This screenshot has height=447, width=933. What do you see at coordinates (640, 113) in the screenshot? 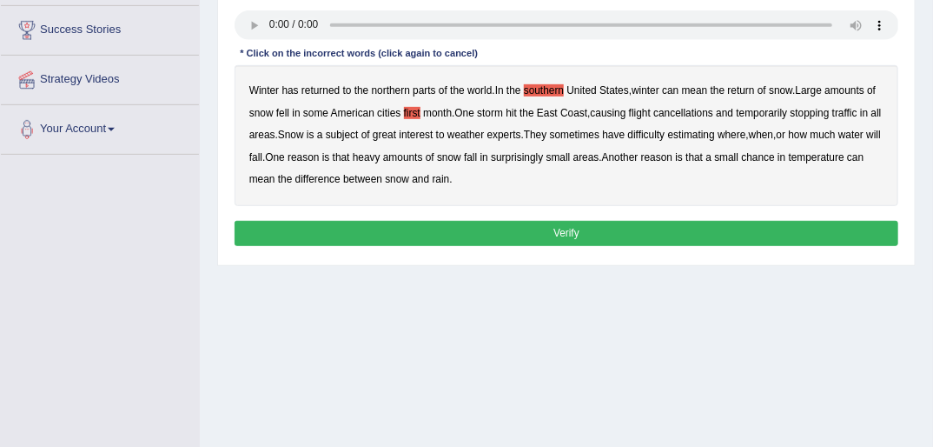
I see `b: flight` at bounding box center [640, 113].